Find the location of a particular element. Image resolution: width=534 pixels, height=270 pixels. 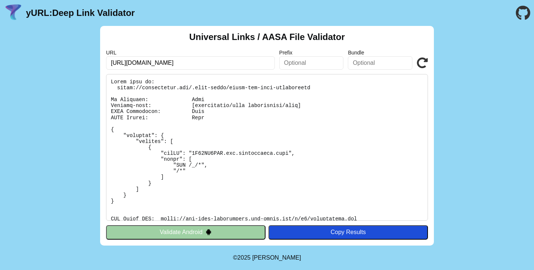

div: Copy Results is located at coordinates (348, 232).